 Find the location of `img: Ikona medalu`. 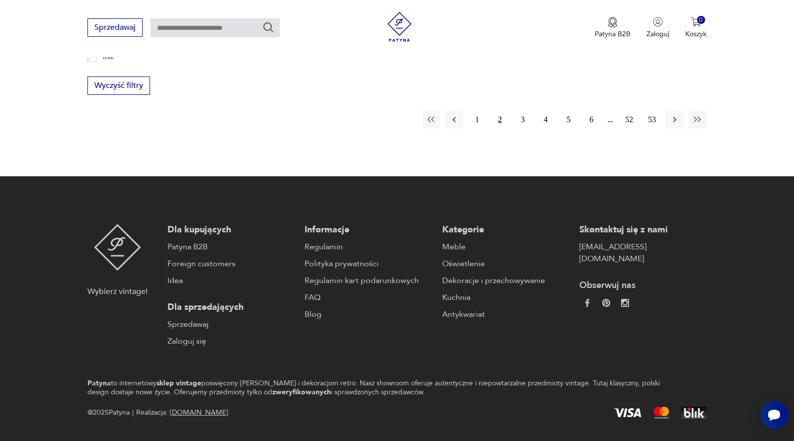

img: Ikona medalu is located at coordinates (612, 22).